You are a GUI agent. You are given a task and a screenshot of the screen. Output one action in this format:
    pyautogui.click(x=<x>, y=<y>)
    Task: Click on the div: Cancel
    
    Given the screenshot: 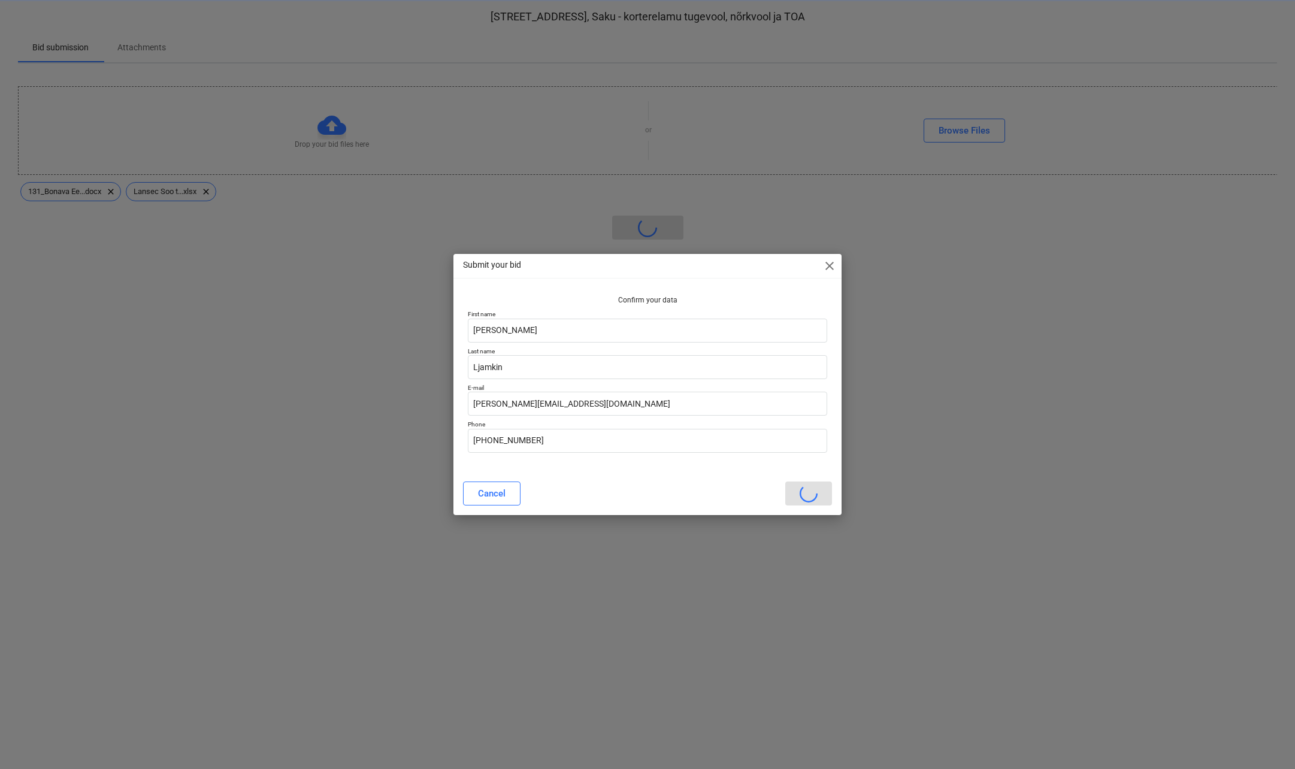 What is the action you would take?
    pyautogui.click(x=492, y=493)
    